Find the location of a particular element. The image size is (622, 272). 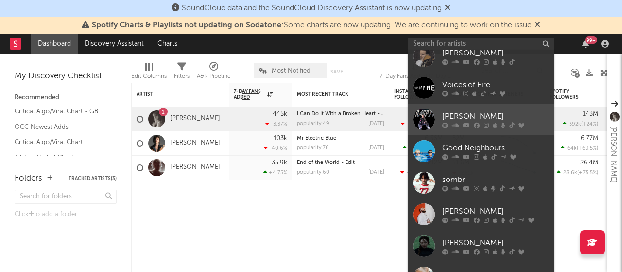

a: Critical Algo/Viral Chart - GB is located at coordinates (61, 111).